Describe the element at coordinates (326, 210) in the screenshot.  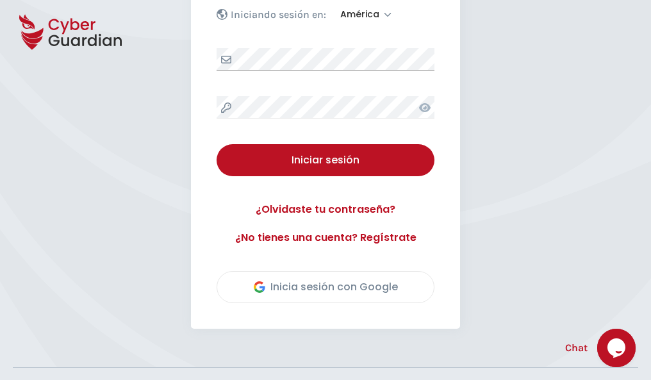
I see `a: ¿Olvidaste tu contraseña?` at that location.